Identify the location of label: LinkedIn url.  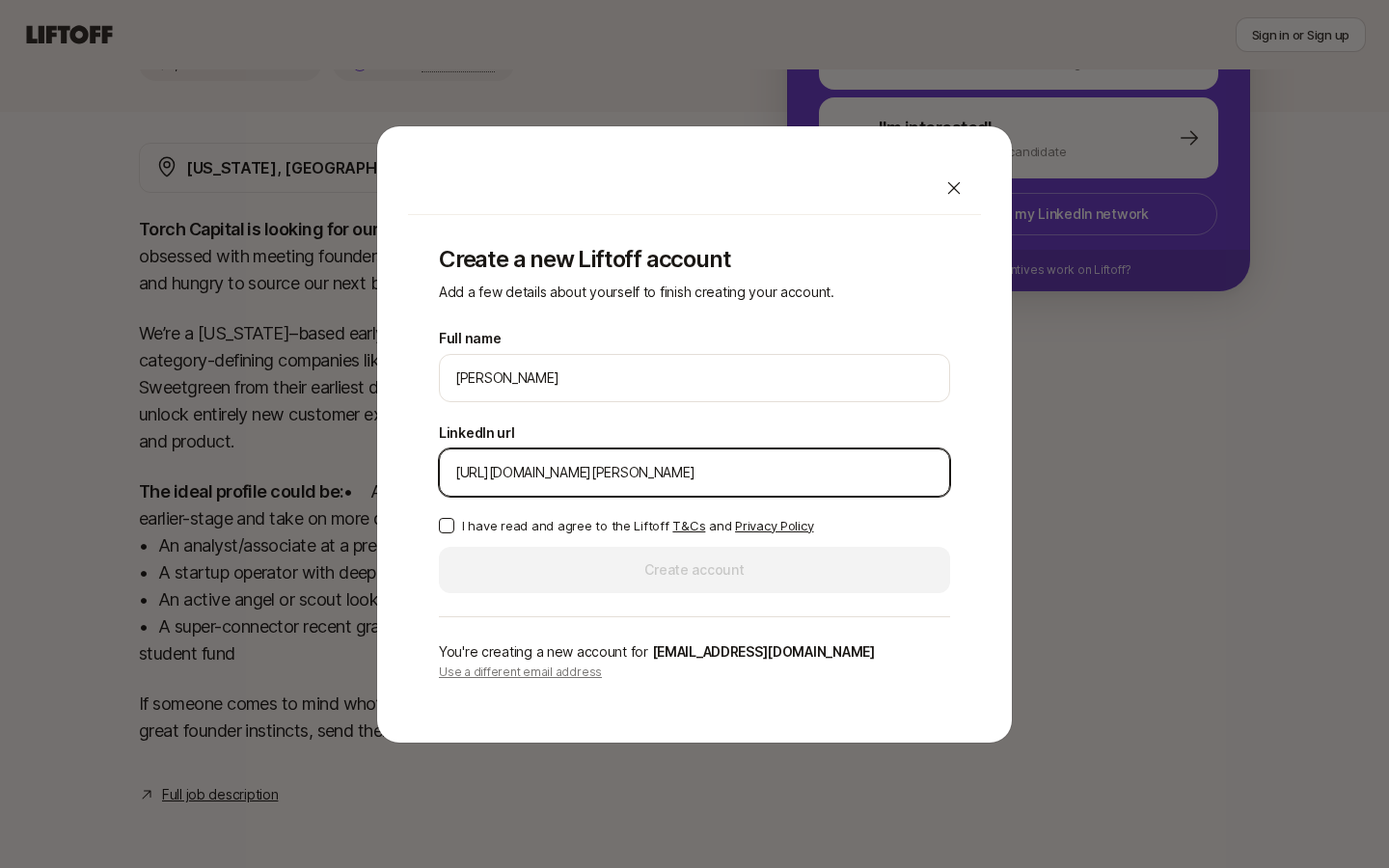
(477, 434).